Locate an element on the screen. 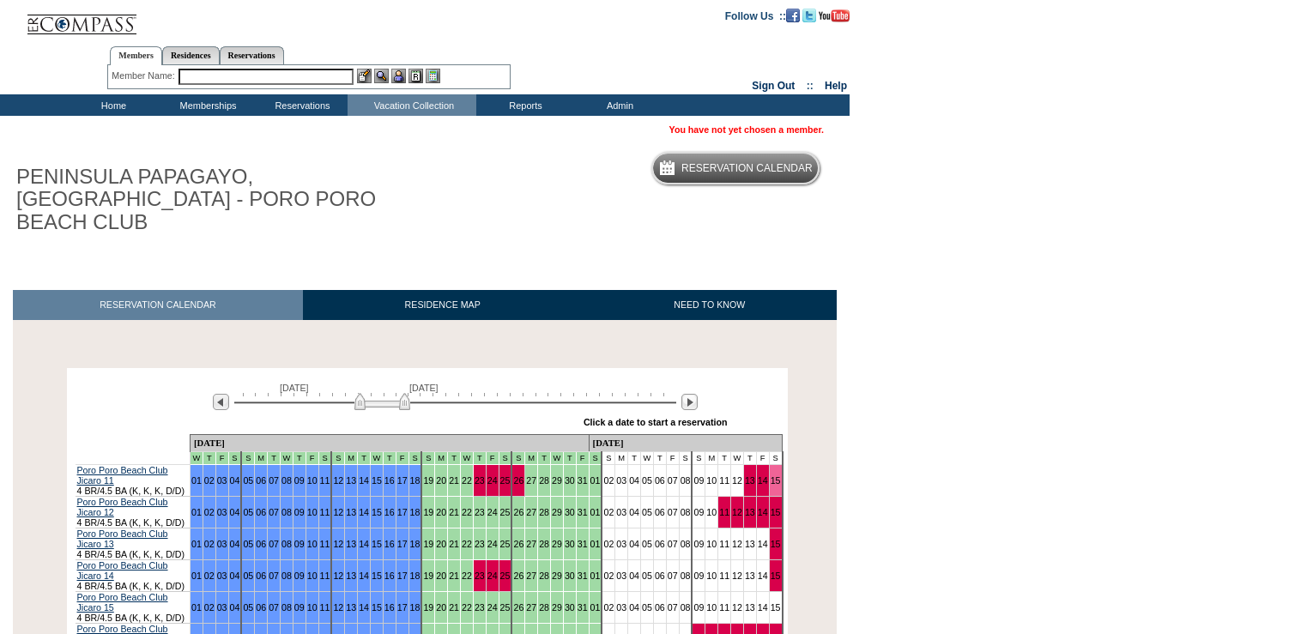 Image resolution: width=1313 pixels, height=634 pixels. a: Poro Poro Beach Club Jicaro 11 is located at coordinates (123, 475).